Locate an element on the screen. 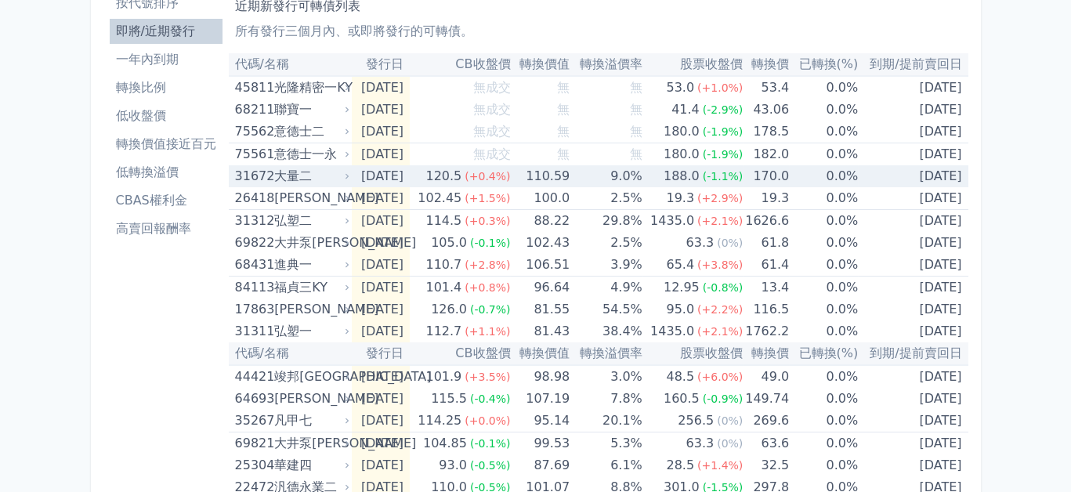 The width and height of the screenshot is (1071, 492). div: 17863 is located at coordinates (253, 310).